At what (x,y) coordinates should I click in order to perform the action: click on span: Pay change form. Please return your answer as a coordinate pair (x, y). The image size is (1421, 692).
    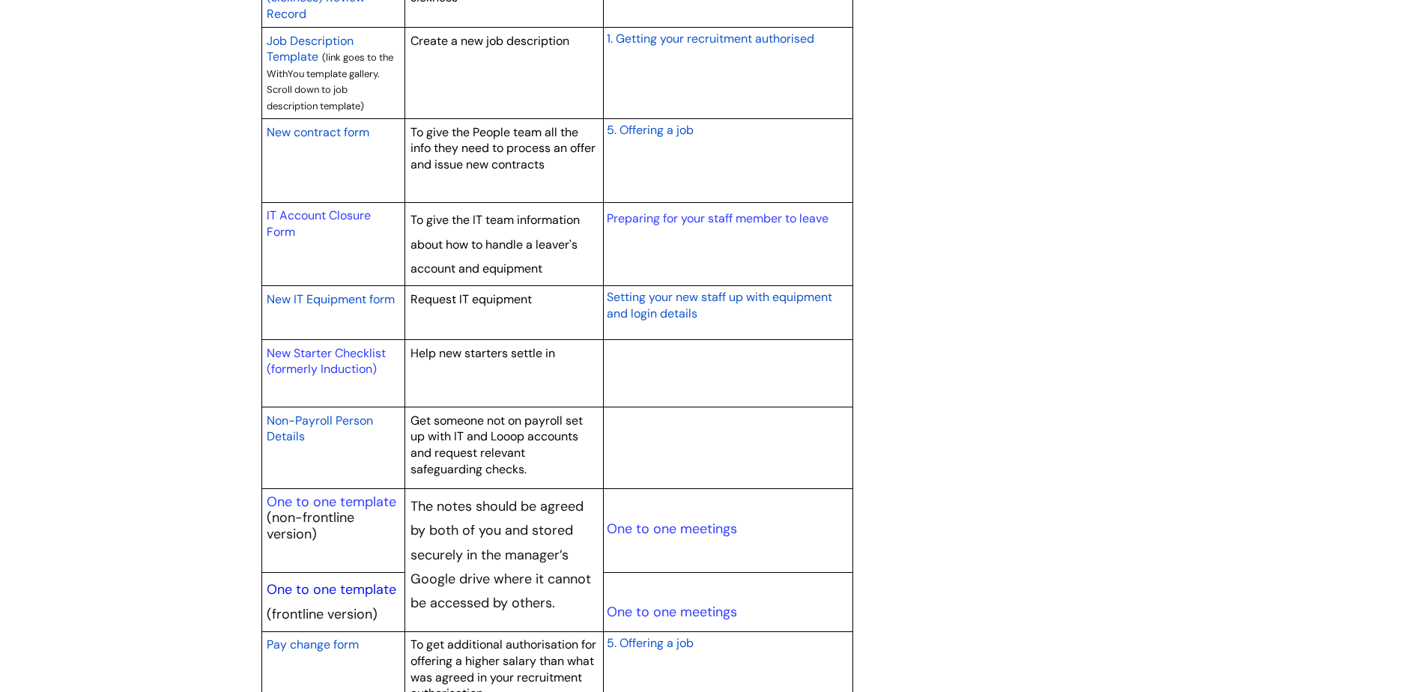
    Looking at the image, I should click on (312, 644).